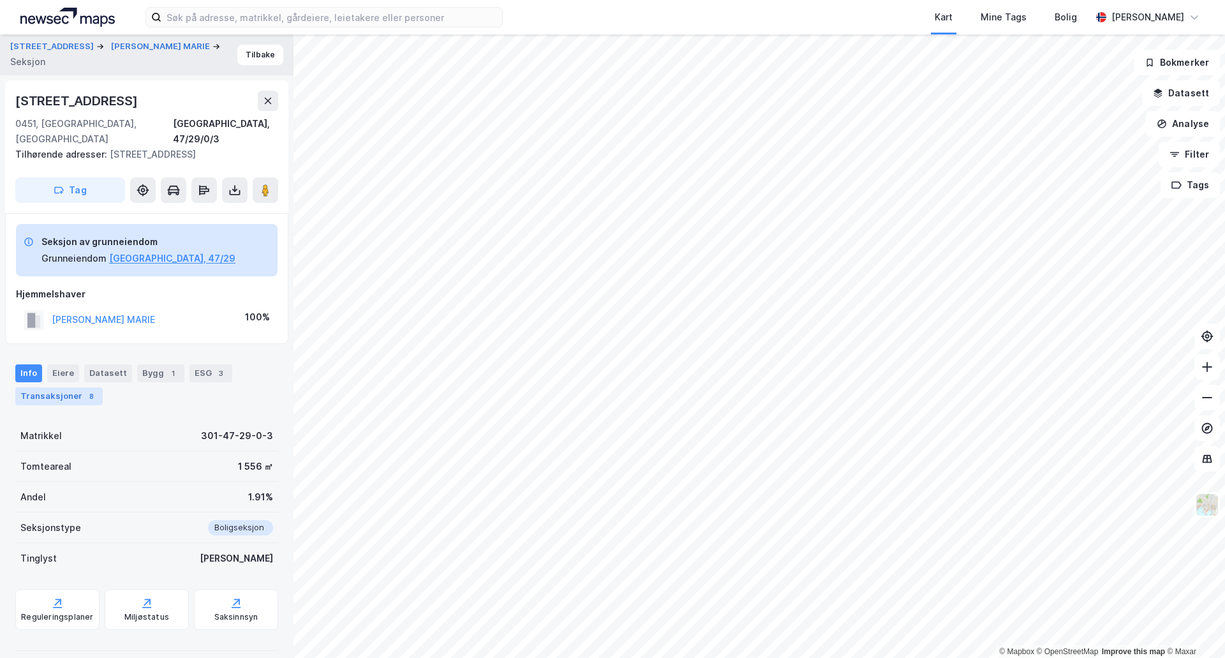 The height and width of the screenshot is (658, 1225). Describe the element at coordinates (237, 436) in the screenshot. I see `div: 301-47-29-0-3` at that location.